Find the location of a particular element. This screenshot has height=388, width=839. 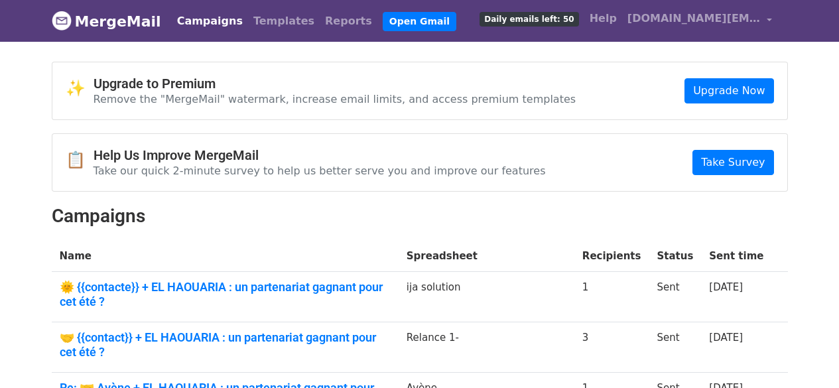

a: Help is located at coordinates (603, 19).